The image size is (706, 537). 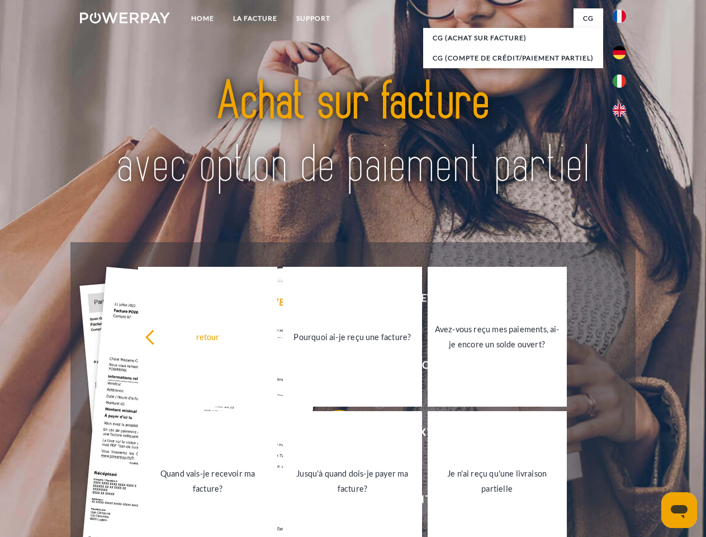 What do you see at coordinates (620, 81) in the screenshot?
I see `img: it` at bounding box center [620, 81].